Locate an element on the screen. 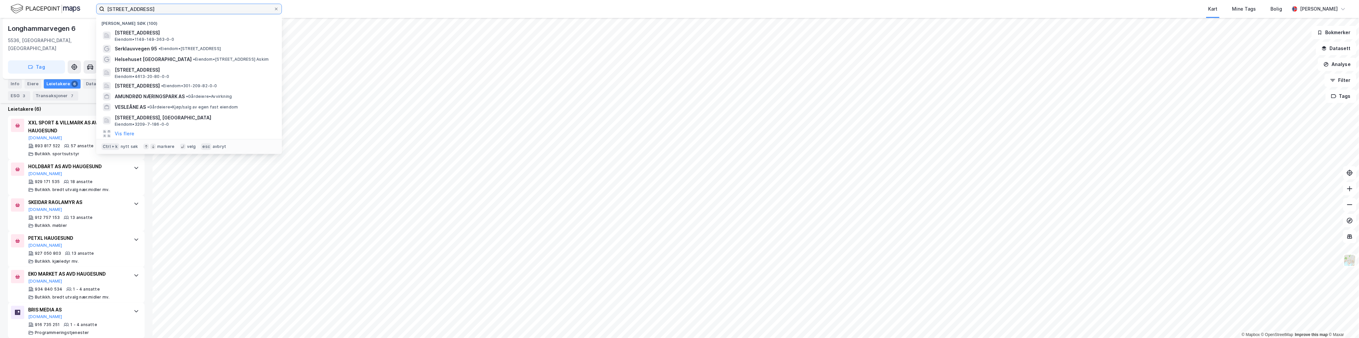 The height and width of the screenshot is (338, 1359). div: 927 050 803 is located at coordinates (48, 253).